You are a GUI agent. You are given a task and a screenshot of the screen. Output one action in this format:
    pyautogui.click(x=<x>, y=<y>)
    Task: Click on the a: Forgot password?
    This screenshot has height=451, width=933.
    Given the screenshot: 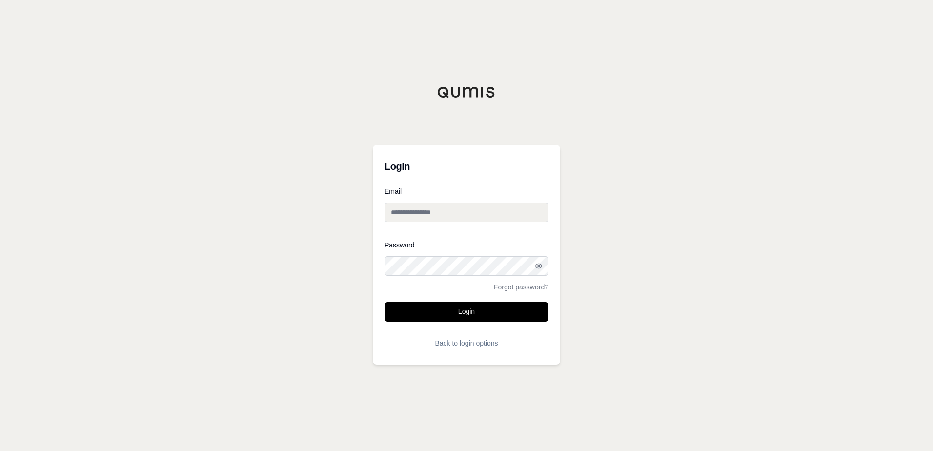 What is the action you would take?
    pyautogui.click(x=521, y=287)
    